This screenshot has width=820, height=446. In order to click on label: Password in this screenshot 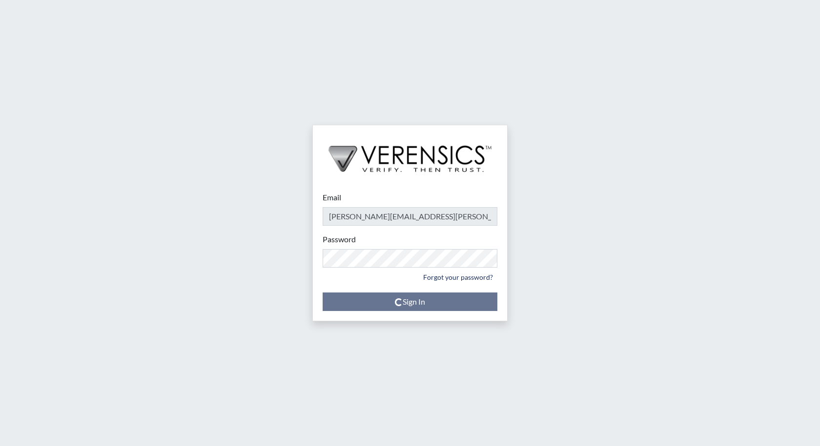, I will do `click(339, 240)`.